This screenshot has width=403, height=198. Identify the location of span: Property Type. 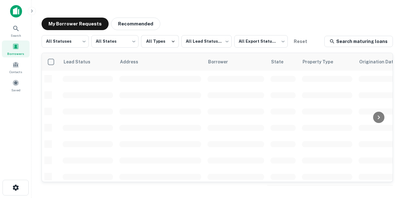
(321, 62).